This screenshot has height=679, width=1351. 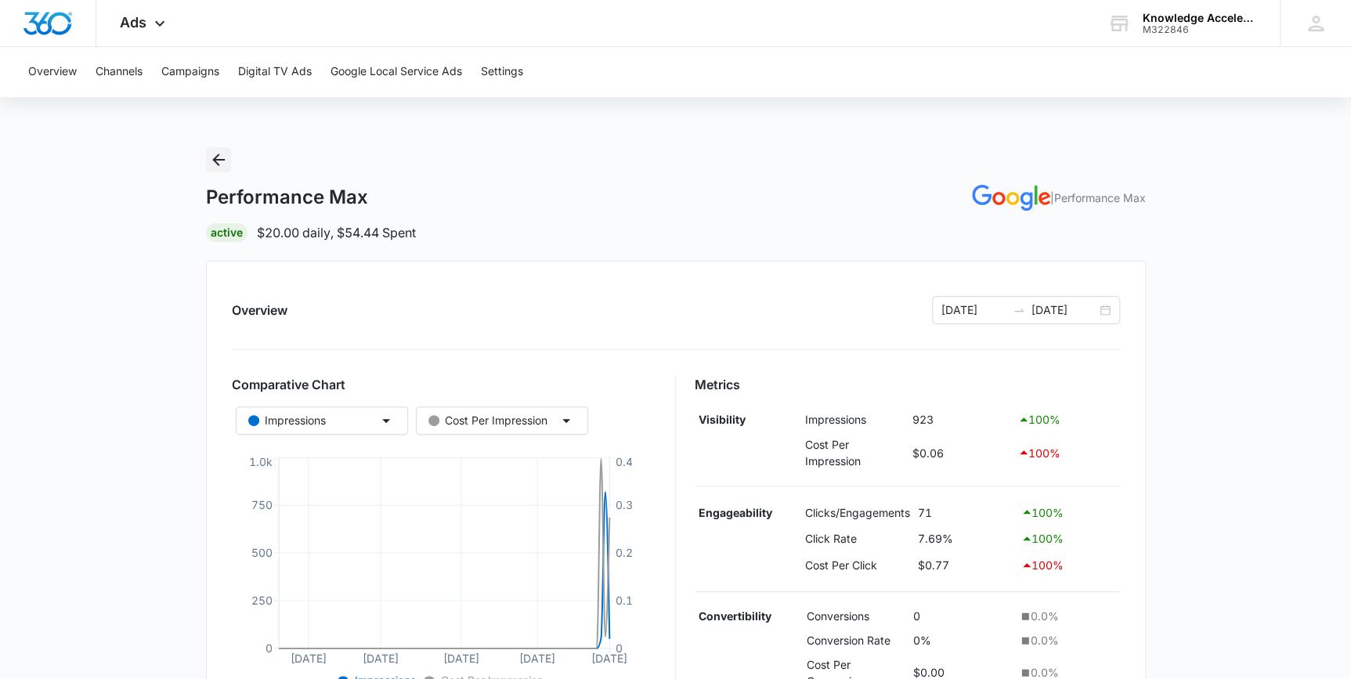 I want to click on tspan: 1.0k, so click(x=260, y=461).